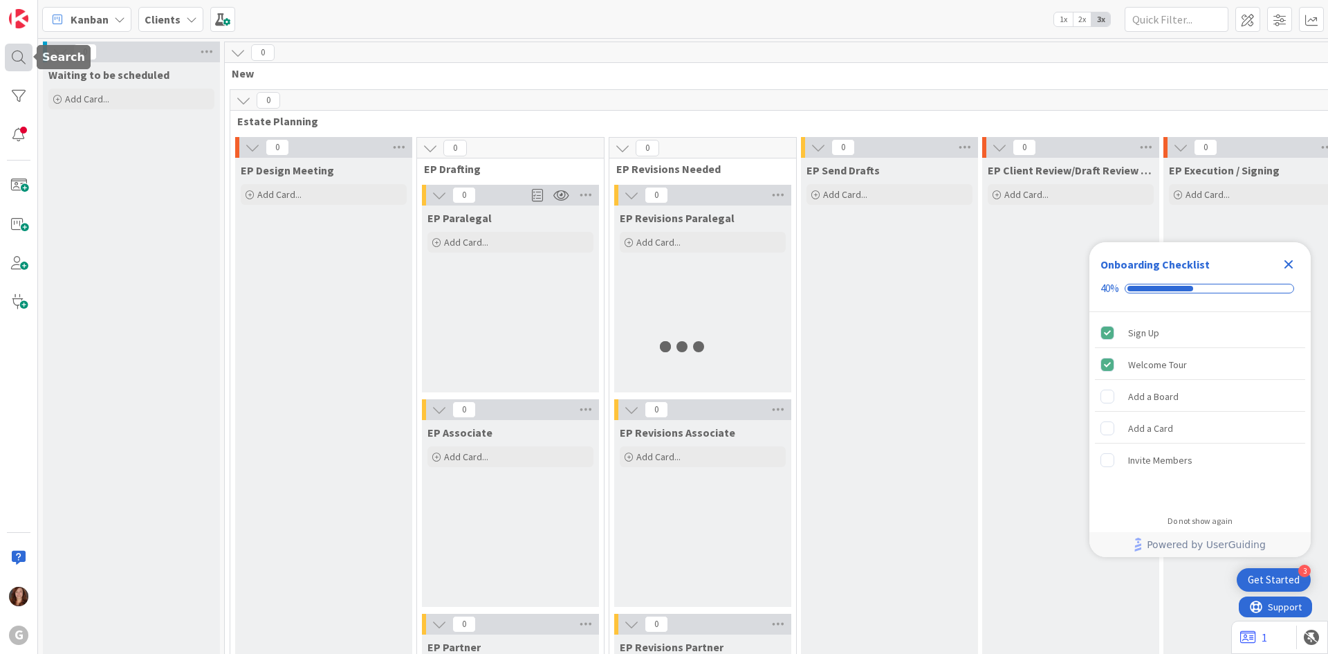 This screenshot has width=1328, height=654. Describe the element at coordinates (287, 170) in the screenshot. I see `span: EP Design Meeting` at that location.